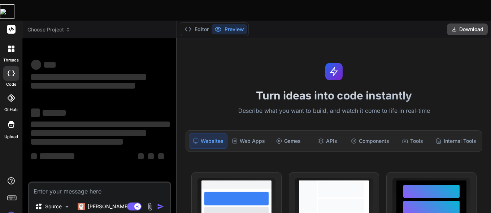 The image size is (491, 213). Describe the element at coordinates (11, 60) in the screenshot. I see `label: threads` at that location.